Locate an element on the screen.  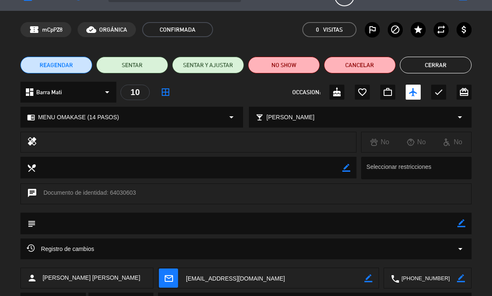
i: healing is located at coordinates (32, 142).